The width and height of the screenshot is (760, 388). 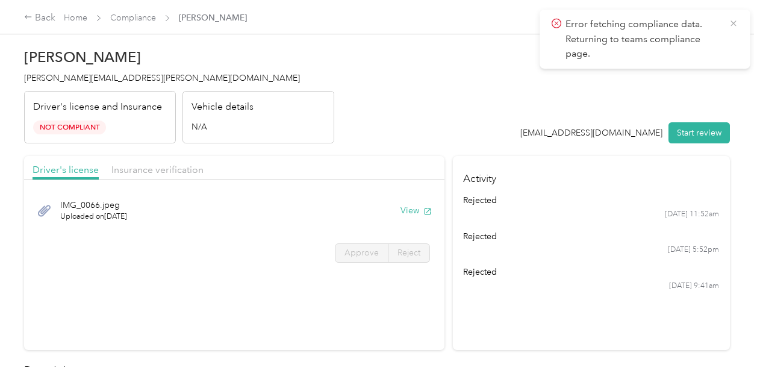 I want to click on p: Vehicle details, so click(x=222, y=107).